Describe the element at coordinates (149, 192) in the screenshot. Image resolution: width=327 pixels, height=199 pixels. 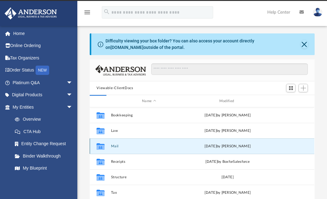
I see `button: Tax` at that location.